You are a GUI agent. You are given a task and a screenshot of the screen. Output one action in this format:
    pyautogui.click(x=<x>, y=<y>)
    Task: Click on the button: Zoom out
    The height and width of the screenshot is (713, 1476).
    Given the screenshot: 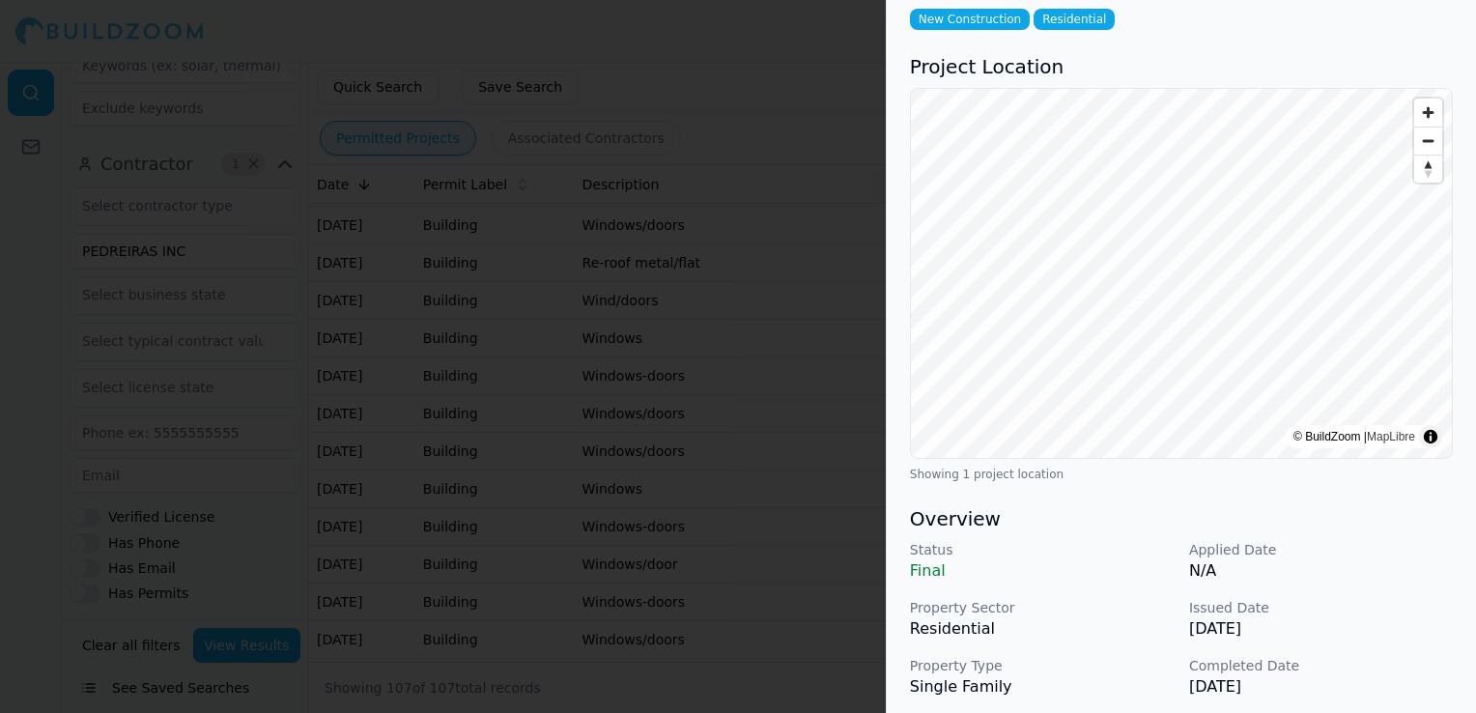 What is the action you would take?
    pyautogui.click(x=1428, y=140)
    